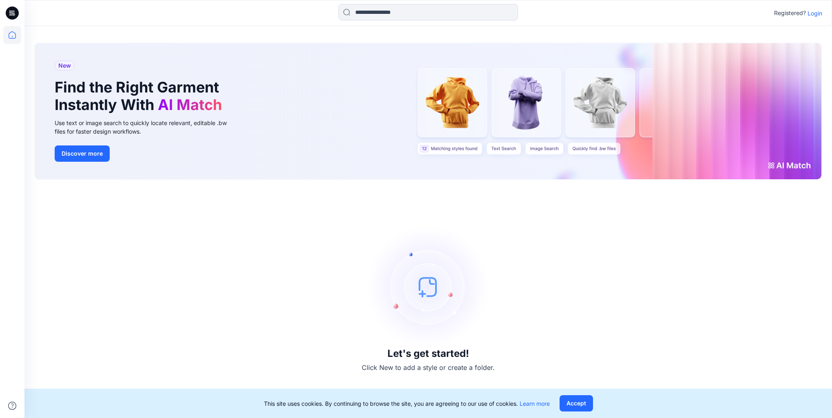 This screenshot has width=832, height=418. What do you see at coordinates (82, 154) in the screenshot?
I see `a: Discover more` at bounding box center [82, 154].